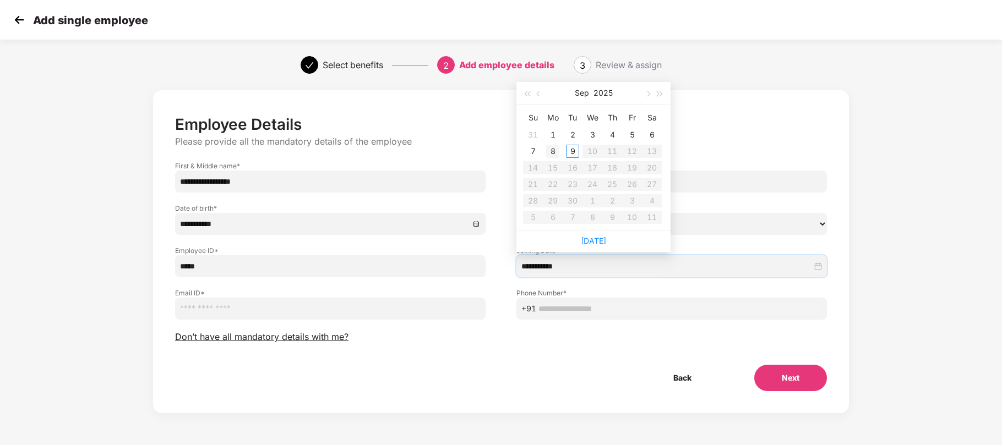 The width and height of the screenshot is (1002, 445). What do you see at coordinates (330, 208) in the screenshot?
I see `label: Date of birth` at bounding box center [330, 208].